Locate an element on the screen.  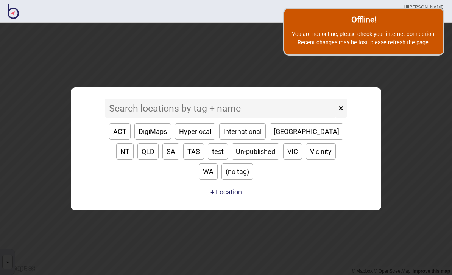
button: ACT is located at coordinates (120, 131).